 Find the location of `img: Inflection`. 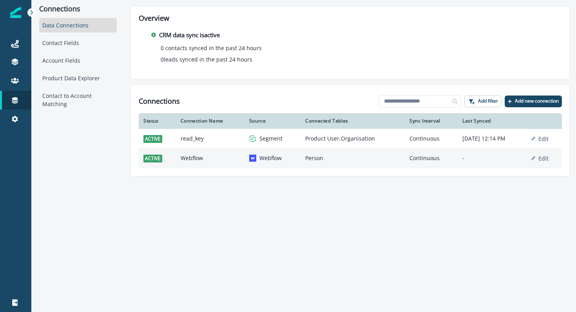

img: Inflection is located at coordinates (16, 13).